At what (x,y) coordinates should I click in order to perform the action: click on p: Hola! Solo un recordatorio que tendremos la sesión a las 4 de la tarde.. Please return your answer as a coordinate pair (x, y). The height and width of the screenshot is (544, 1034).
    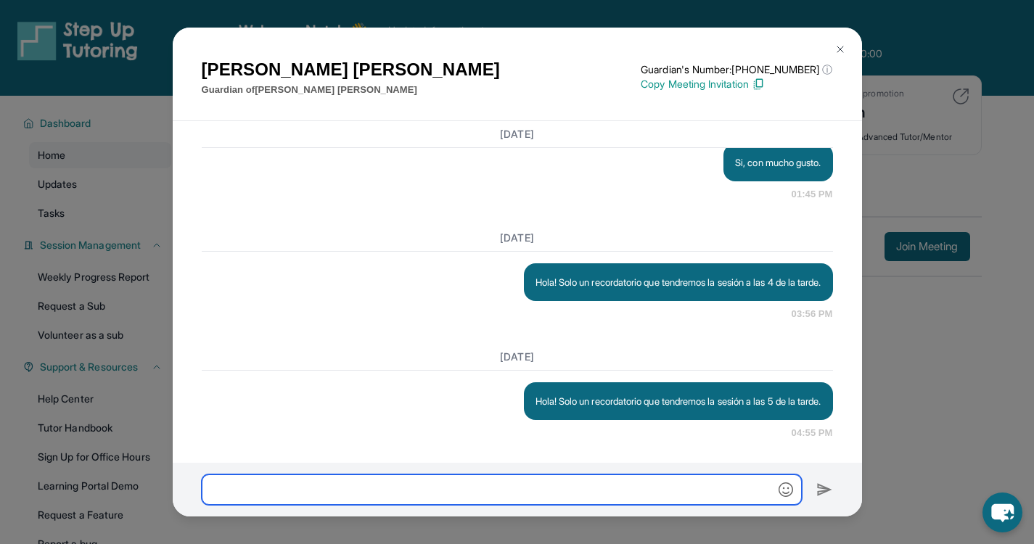
    Looking at the image, I should click on (678, 282).